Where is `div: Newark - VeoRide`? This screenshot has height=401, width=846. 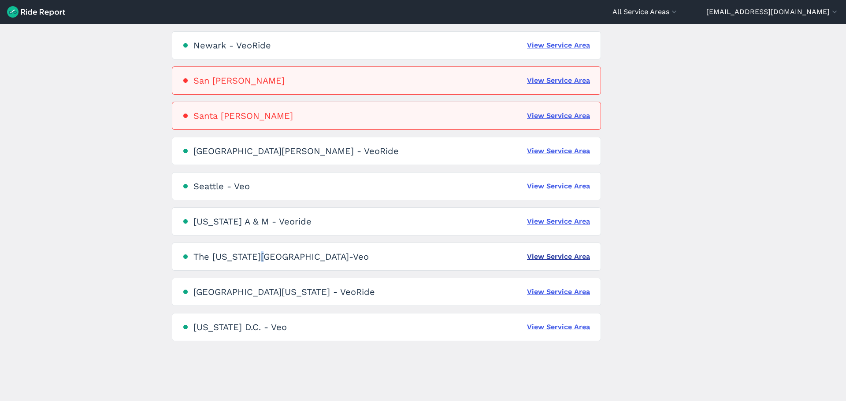
div: Newark - VeoRide is located at coordinates (232, 45).